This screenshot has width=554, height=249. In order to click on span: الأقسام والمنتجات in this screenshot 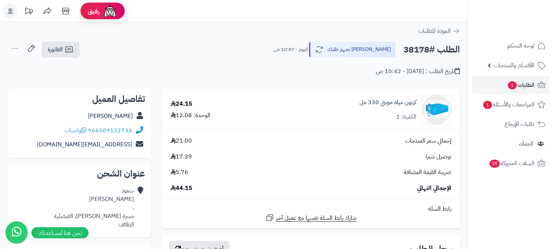, I will do `click(514, 65)`.